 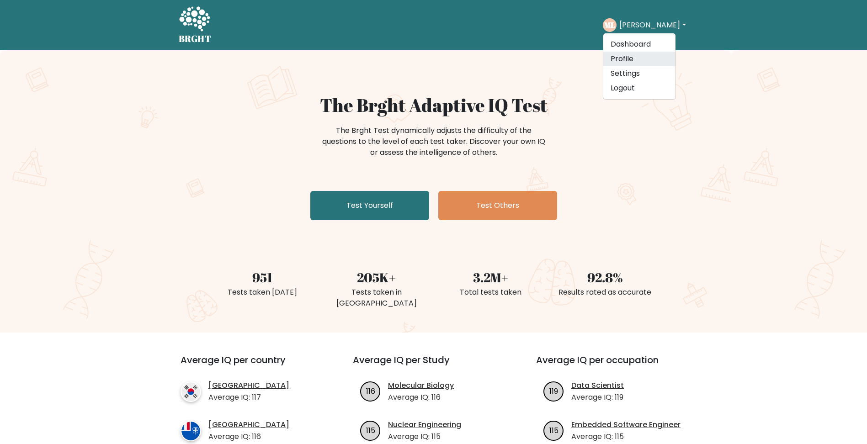 What do you see at coordinates (605, 277) in the screenshot?
I see `div: 92.8%` at bounding box center [605, 277].